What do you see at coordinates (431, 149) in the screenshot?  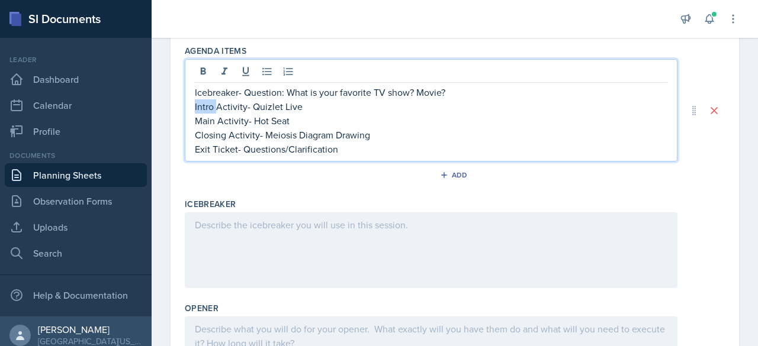 I see `p: Exit Ticket- Questions/Clarification` at bounding box center [431, 149].